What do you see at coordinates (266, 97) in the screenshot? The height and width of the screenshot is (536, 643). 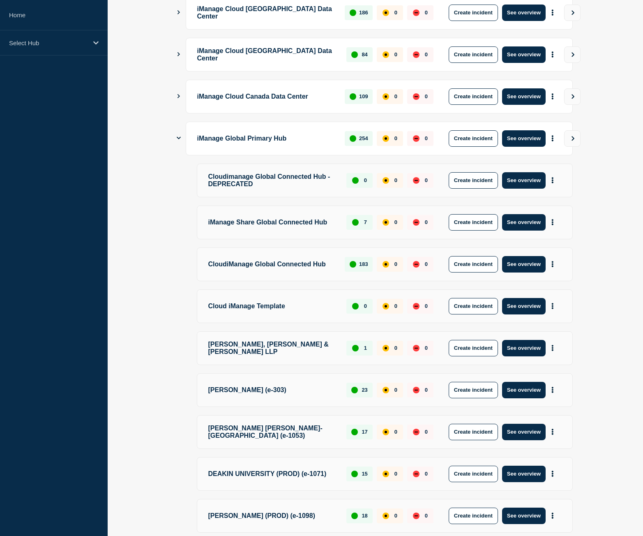 I see `p: iManage Cloud Canada Data Center` at bounding box center [266, 97].